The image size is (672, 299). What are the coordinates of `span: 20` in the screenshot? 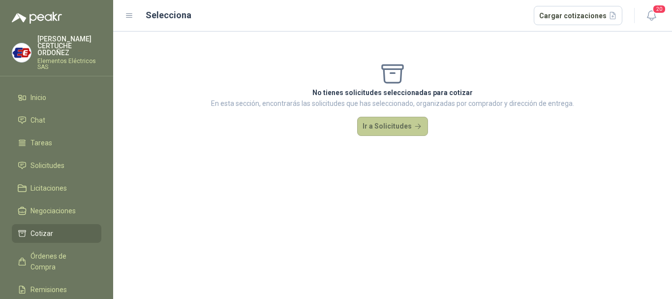 It's located at (659, 9).